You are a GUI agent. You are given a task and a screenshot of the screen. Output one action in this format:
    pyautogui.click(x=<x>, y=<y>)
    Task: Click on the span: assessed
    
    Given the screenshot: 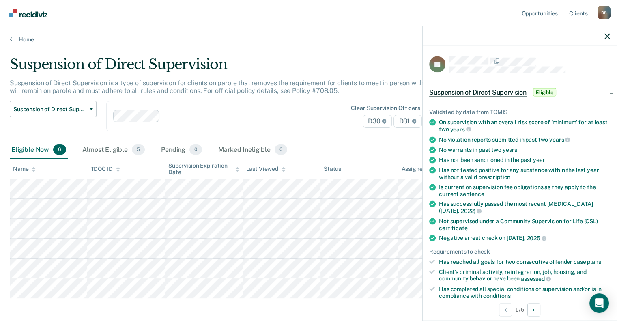 What is the action you would take?
    pyautogui.click(x=536, y=279)
    